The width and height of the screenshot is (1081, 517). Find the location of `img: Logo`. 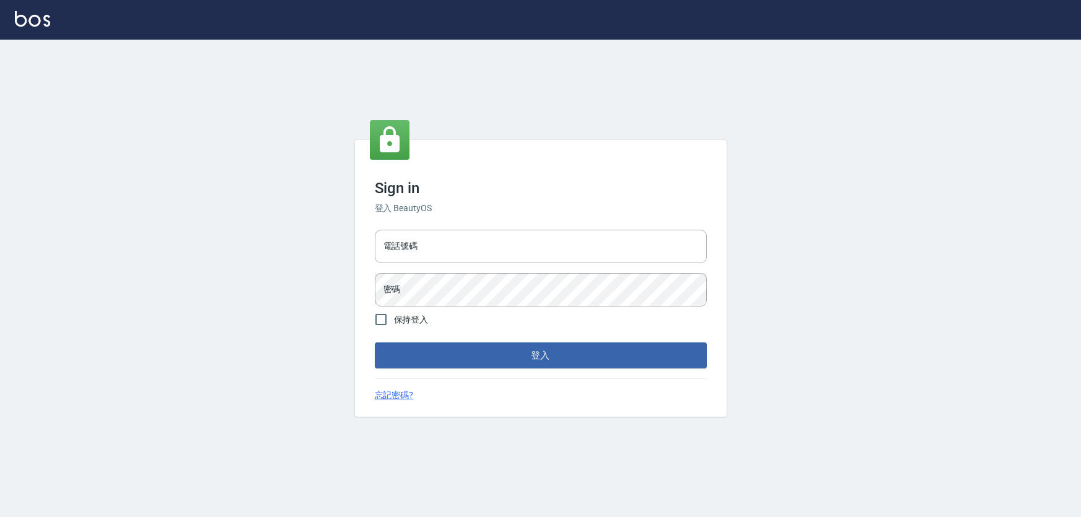

img: Logo is located at coordinates (32, 19).